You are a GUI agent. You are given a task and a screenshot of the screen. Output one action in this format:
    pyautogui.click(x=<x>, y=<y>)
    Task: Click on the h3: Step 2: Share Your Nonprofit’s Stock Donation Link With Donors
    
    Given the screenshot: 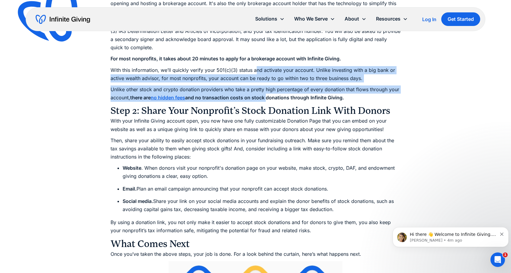 What is the action you would take?
    pyautogui.click(x=256, y=111)
    